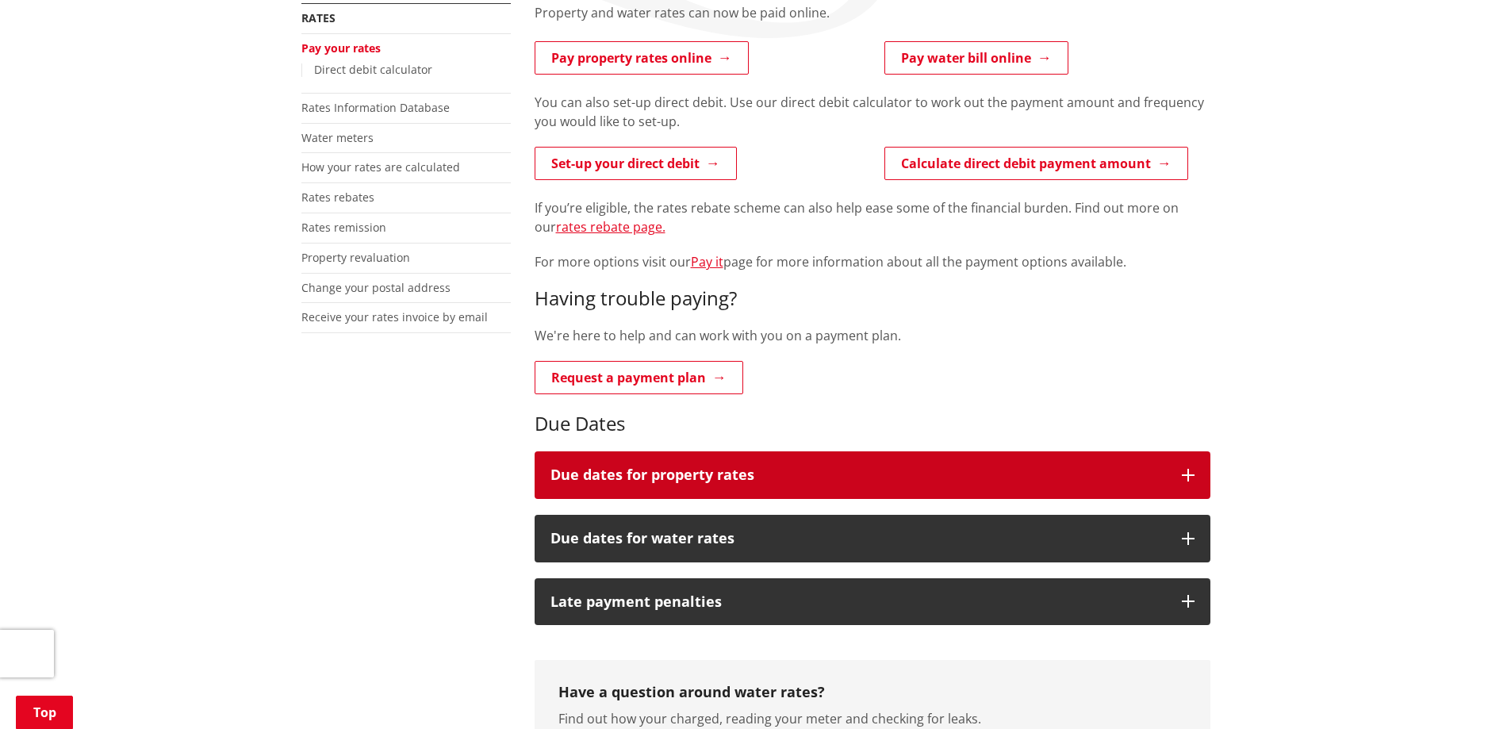 The height and width of the screenshot is (729, 1511). What do you see at coordinates (872, 217) in the screenshot?
I see `p: If you’re eligible, the rates rebate scheme can also help ease some of the financial burden. Find...` at bounding box center [872, 217].